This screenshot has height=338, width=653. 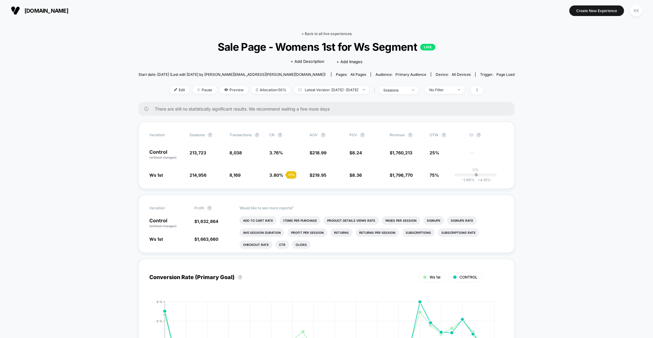 What do you see at coordinates (256, 245) in the screenshot?
I see `li: Checkout Rate` at bounding box center [256, 245].